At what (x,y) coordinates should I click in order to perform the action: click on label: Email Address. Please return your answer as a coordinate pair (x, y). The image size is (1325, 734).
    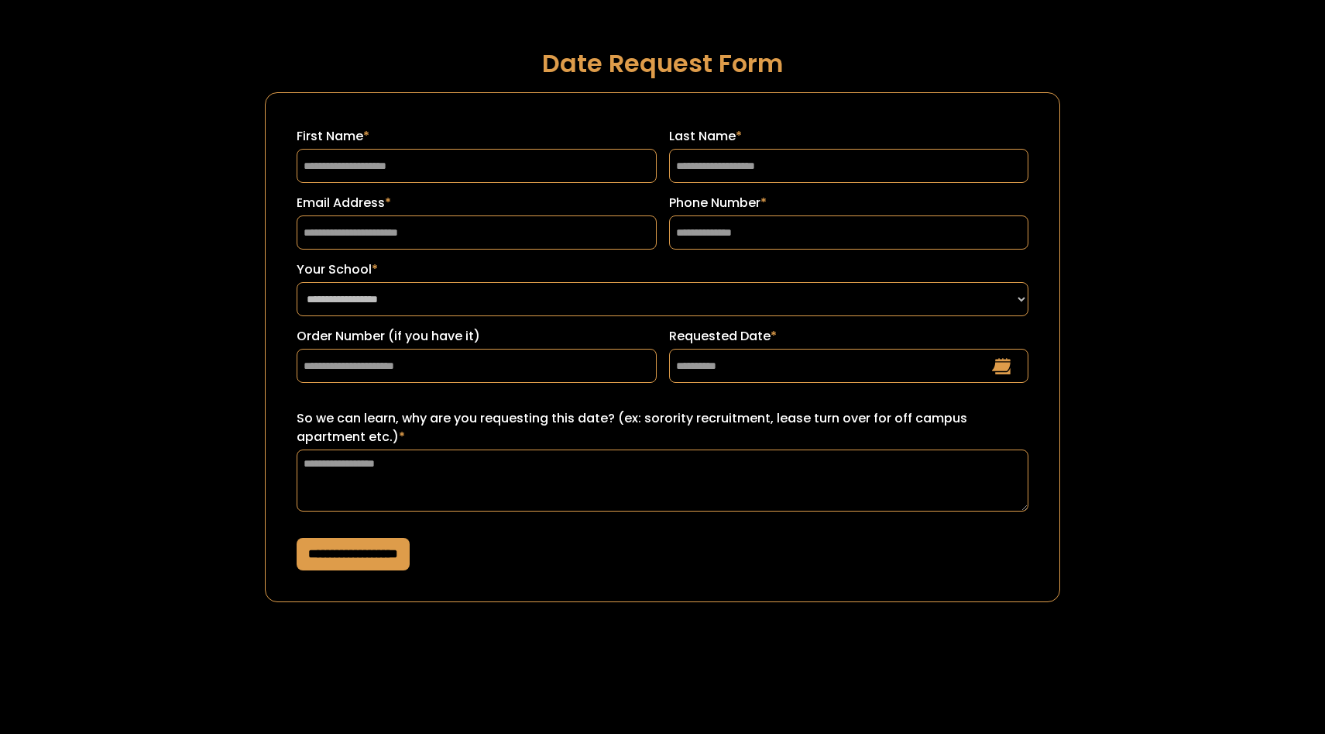
    Looking at the image, I should click on (476, 203).